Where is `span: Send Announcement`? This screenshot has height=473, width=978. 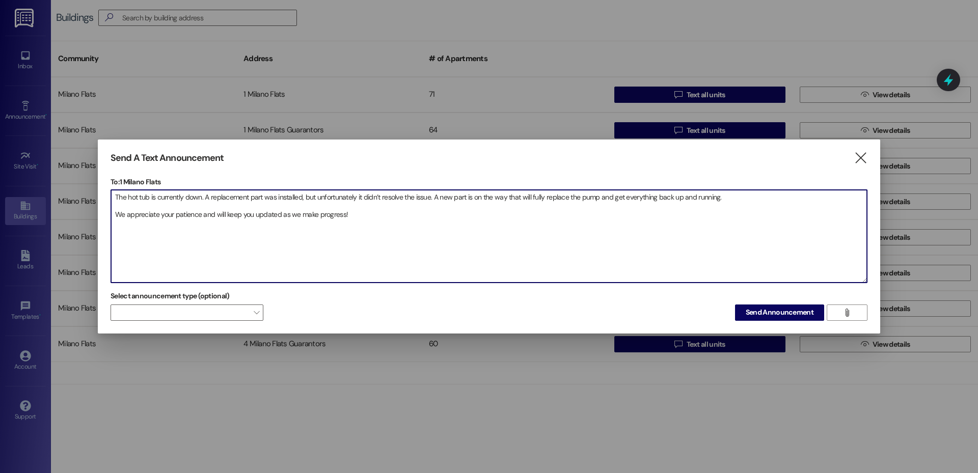 span: Send Announcement is located at coordinates (780, 312).